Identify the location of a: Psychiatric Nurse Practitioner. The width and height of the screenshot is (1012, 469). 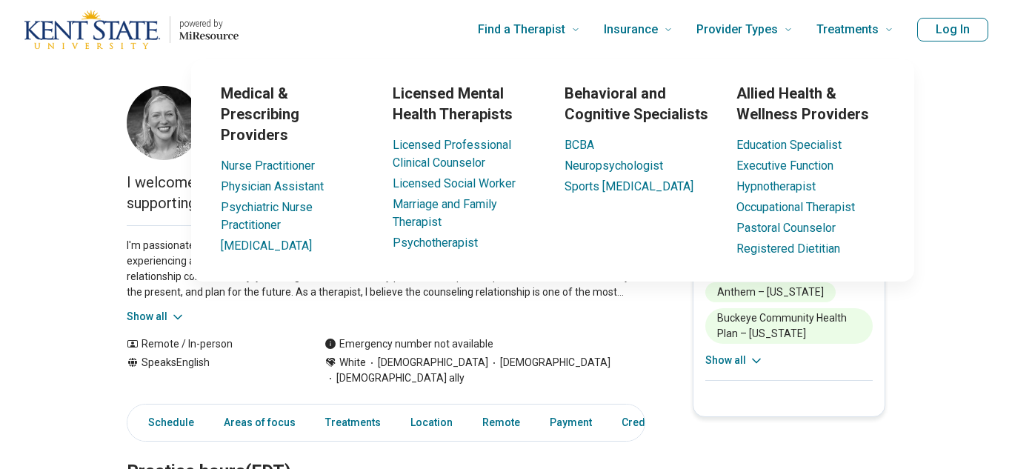
(267, 216).